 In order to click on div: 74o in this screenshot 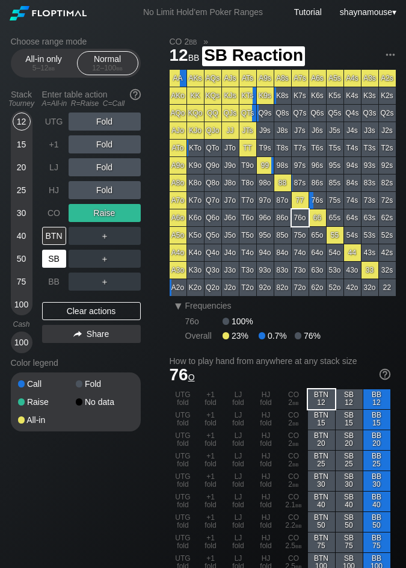, I will do `click(300, 253)`.